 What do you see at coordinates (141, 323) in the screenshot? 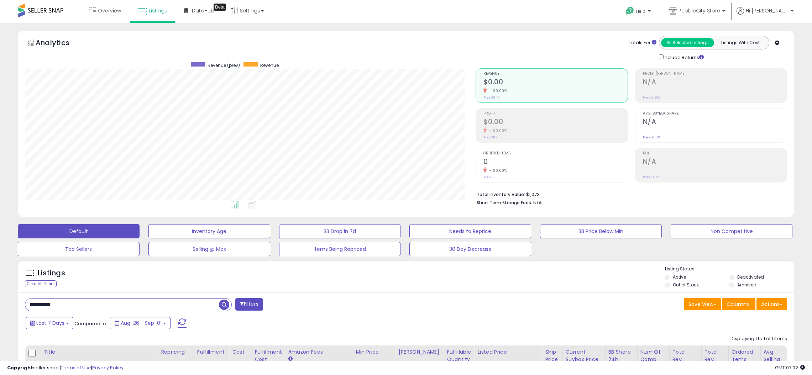
I see `span: Aug-26 - Sep-01` at bounding box center [141, 323].